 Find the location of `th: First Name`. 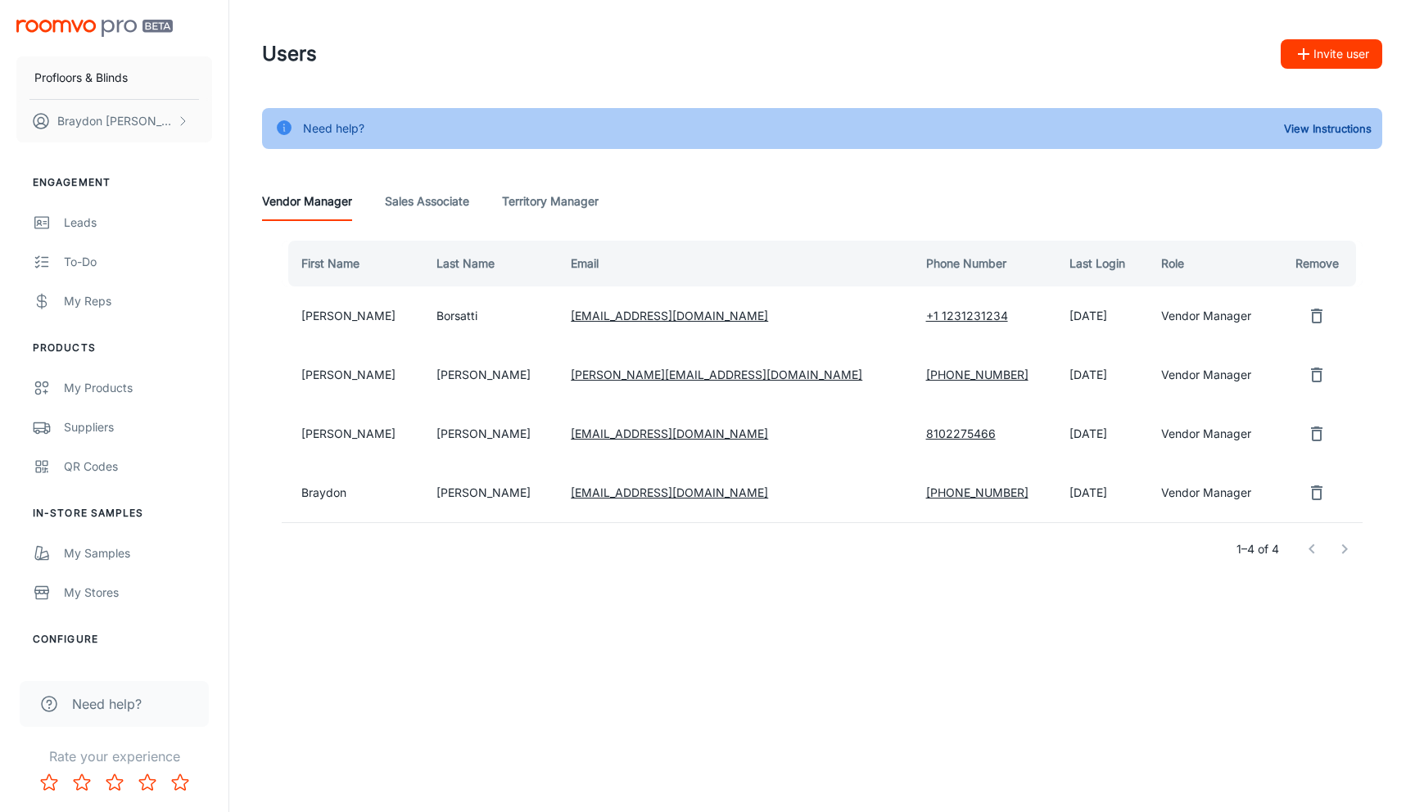

th: First Name is located at coordinates (352, 264).